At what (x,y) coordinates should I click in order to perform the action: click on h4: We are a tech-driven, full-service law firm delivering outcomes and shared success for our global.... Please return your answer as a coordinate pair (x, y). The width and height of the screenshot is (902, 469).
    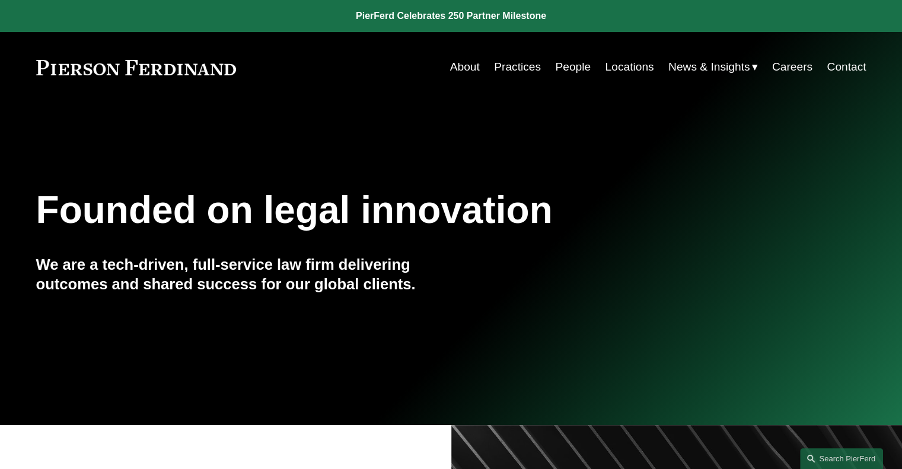
    Looking at the image, I should click on (244, 274).